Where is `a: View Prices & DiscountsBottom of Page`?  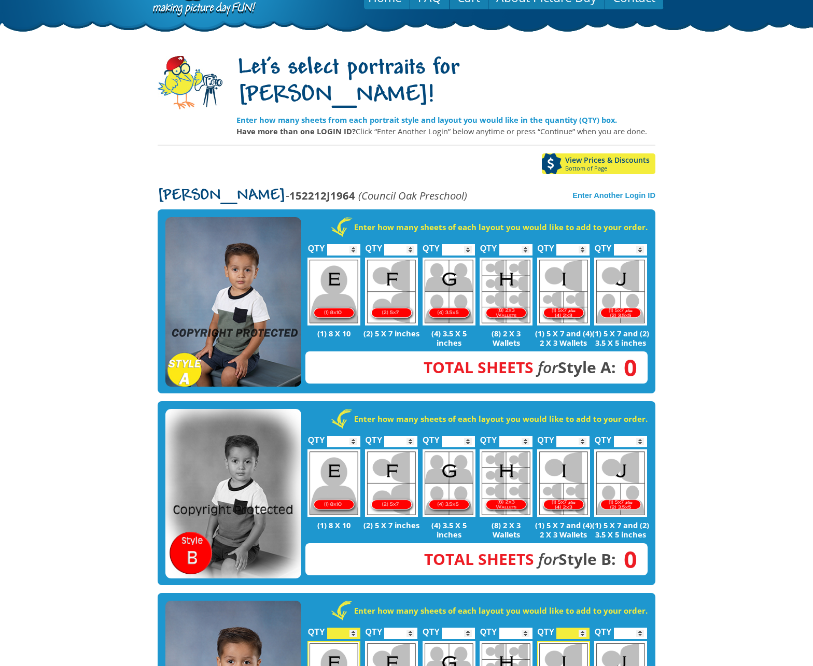 a: View Prices & DiscountsBottom of Page is located at coordinates (598, 164).